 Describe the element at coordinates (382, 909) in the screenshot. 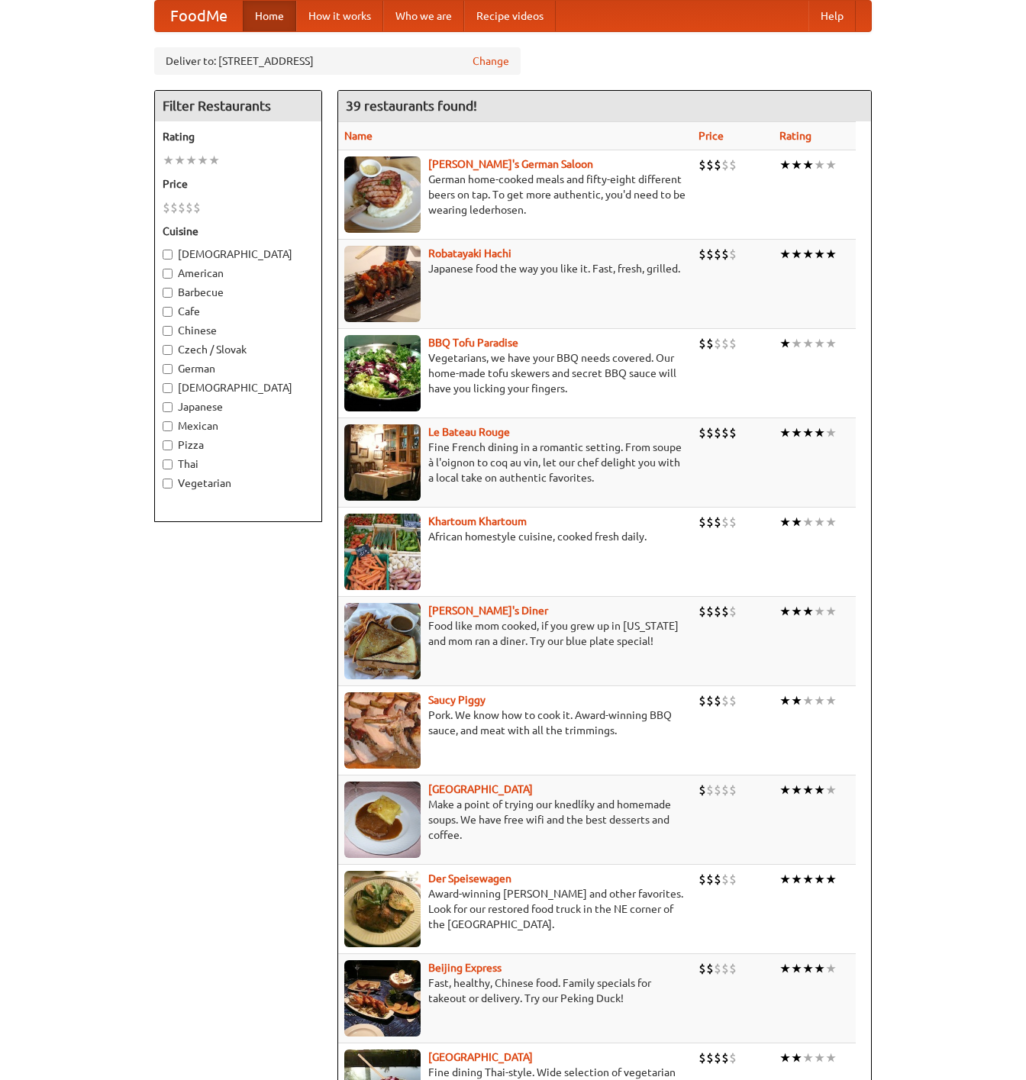

I see `img: speisewagen.jpg` at that location.